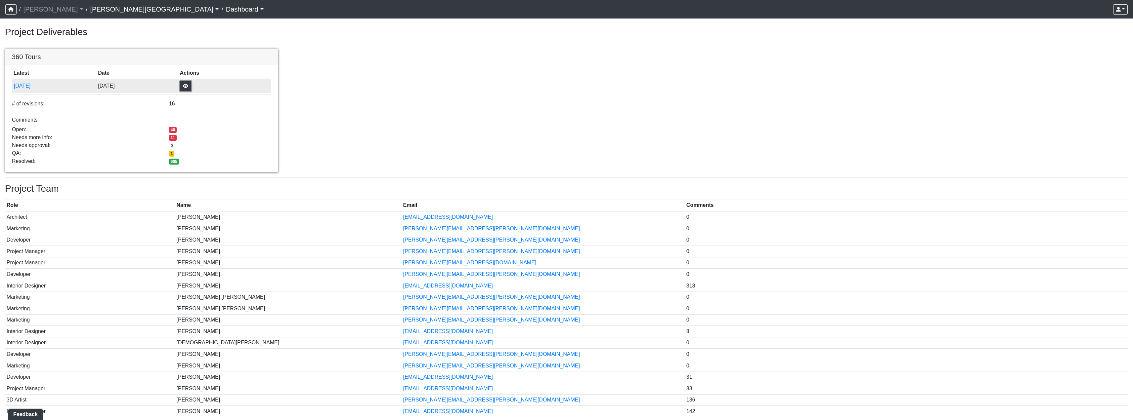 Image resolution: width=1133 pixels, height=420 pixels. Describe the element at coordinates (21, 8) in the screenshot. I see `button: Feedback` at that location.